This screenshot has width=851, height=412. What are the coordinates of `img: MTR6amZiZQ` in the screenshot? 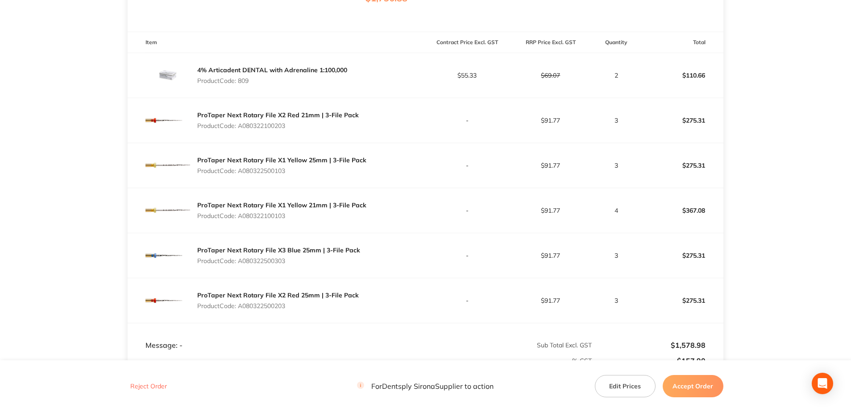 It's located at (168, 301).